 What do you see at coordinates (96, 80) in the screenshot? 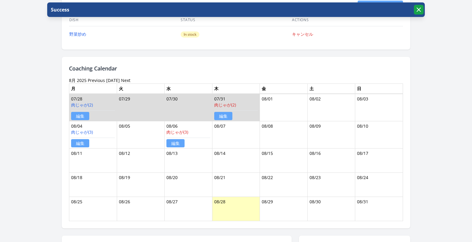
I see `a: Previous` at bounding box center [96, 80].